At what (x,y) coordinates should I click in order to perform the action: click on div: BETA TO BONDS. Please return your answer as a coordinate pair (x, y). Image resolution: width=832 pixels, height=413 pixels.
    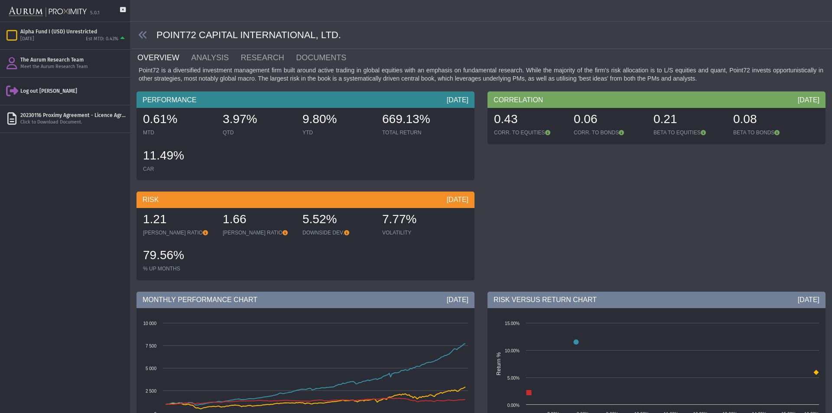
    Looking at the image, I should click on (769, 133).